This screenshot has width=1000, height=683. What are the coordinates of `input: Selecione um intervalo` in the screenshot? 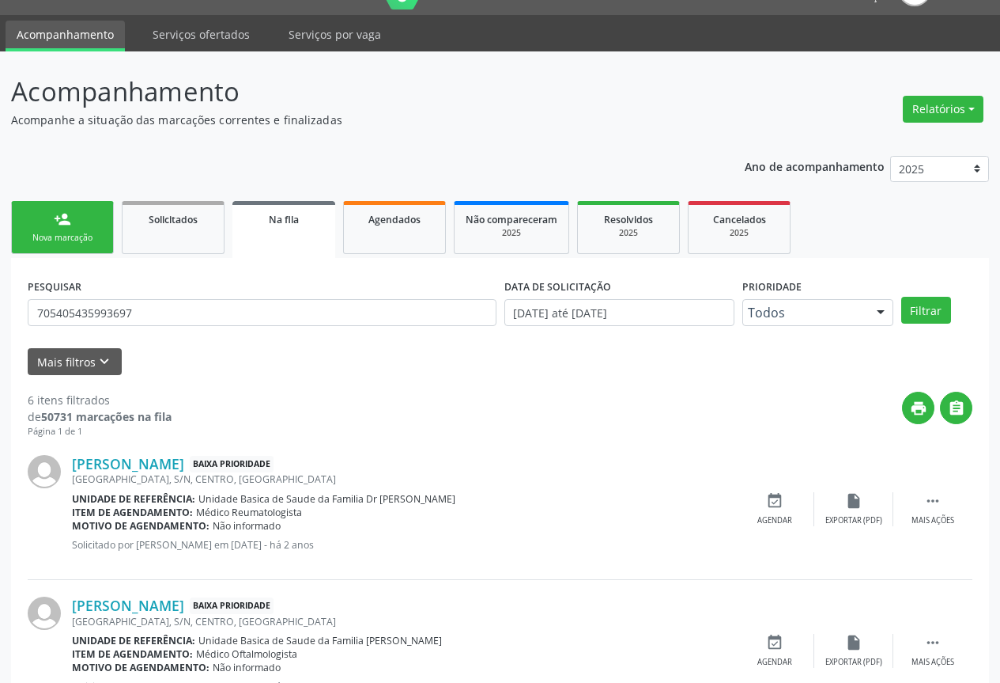 It's located at (619, 312).